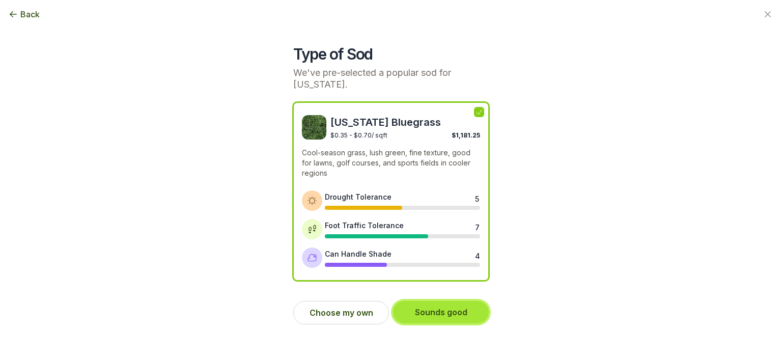 This screenshot has height=358, width=782. Describe the element at coordinates (441, 312) in the screenshot. I see `button: Sounds good` at that location.